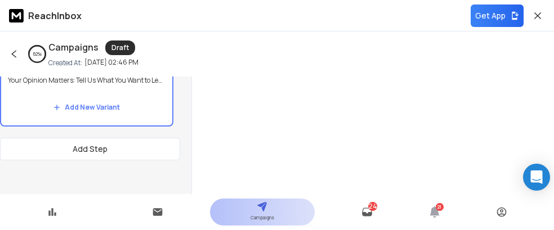 Image resolution: width=554 pixels, height=230 pixels. Describe the element at coordinates (440, 207) in the screenshot. I see `span: 21` at that location.